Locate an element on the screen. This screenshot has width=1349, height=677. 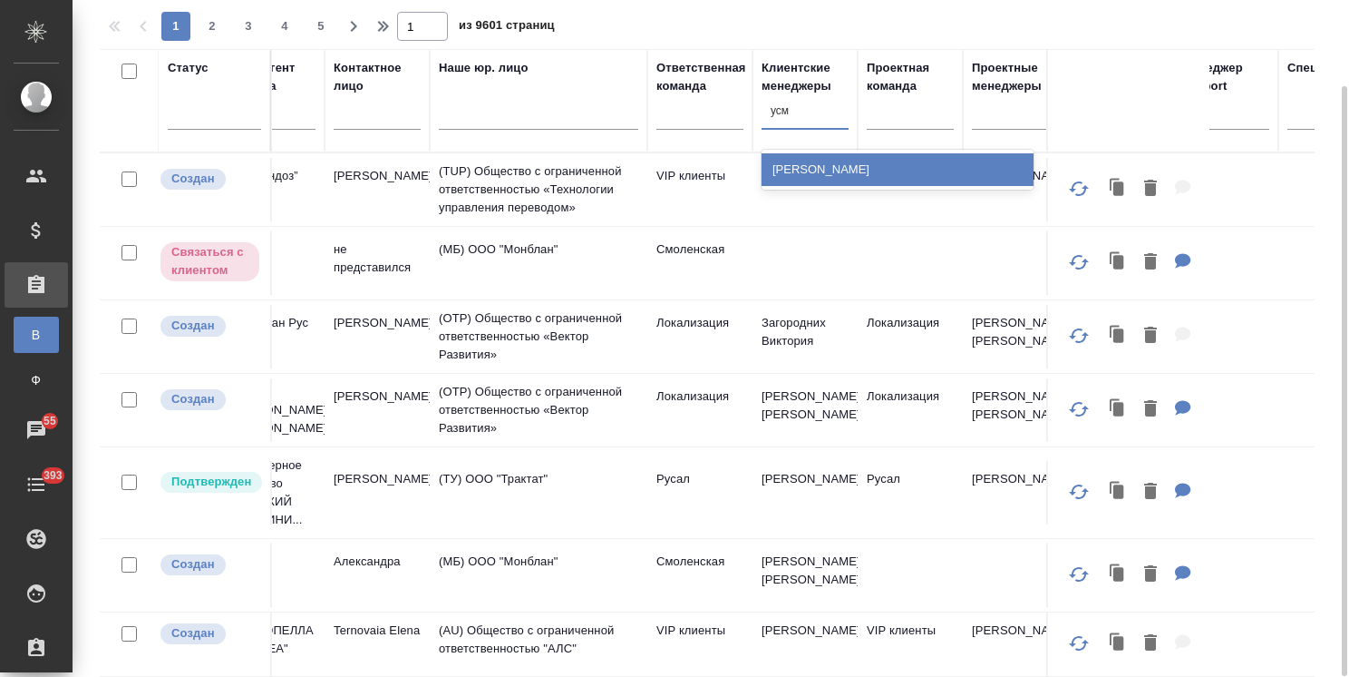
td: Ternovaia Elena is located at coordinates (377, 644).